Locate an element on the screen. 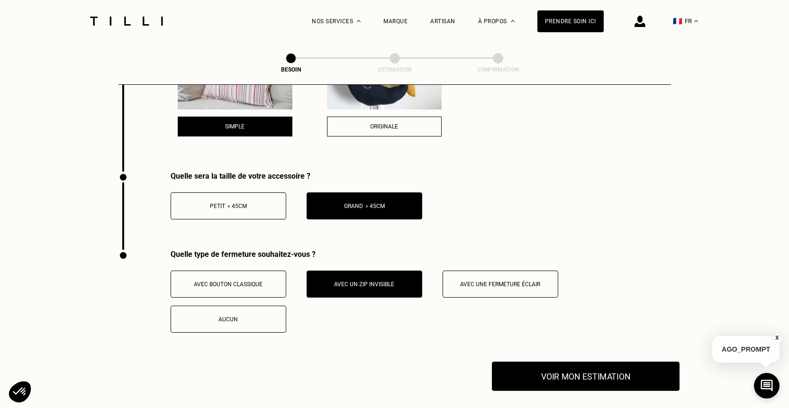 The image size is (789, 408). button: Avec une fermeture éclair is located at coordinates (500, 284).